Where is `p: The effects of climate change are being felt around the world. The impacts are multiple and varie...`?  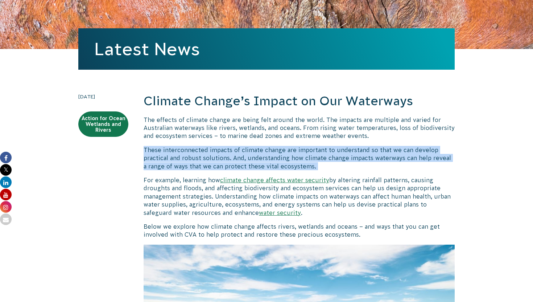 p: The effects of climate change are being felt around the world. The impacts are multiple and varie... is located at coordinates (299, 128).